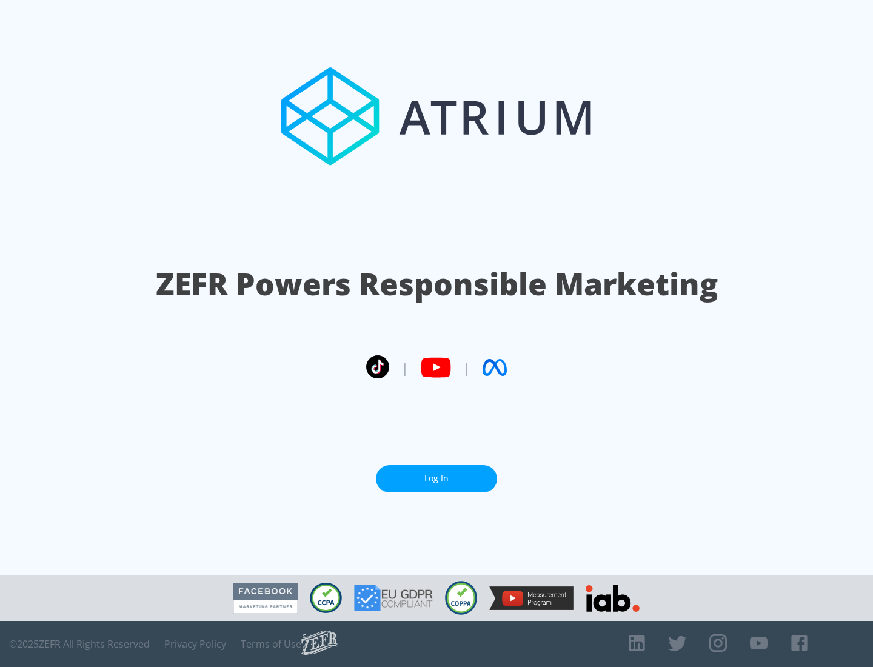 The width and height of the screenshot is (873, 667). What do you see at coordinates (326, 598) in the screenshot?
I see `img: CCPA Compliant` at bounding box center [326, 598].